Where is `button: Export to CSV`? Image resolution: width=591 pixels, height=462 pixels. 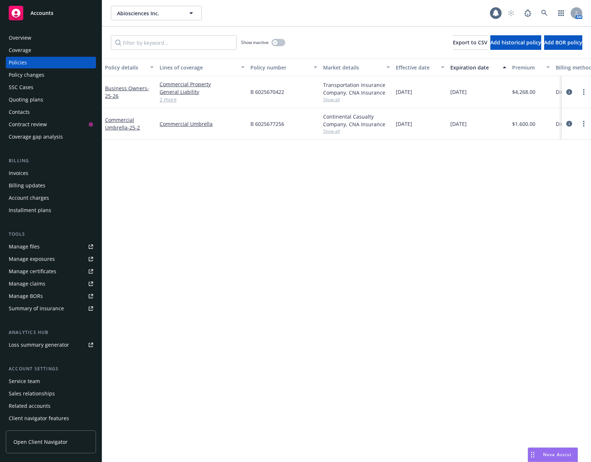
button: Export to CSV is located at coordinates (470, 43).